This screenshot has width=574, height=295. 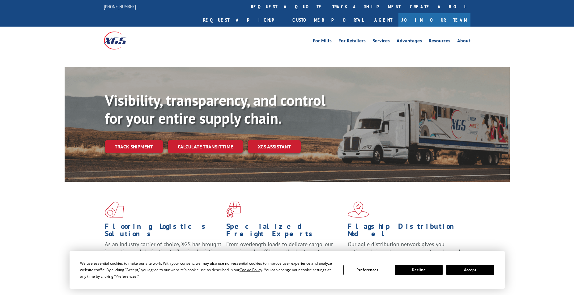 I want to click on a: Track shipment, so click(x=134, y=146).